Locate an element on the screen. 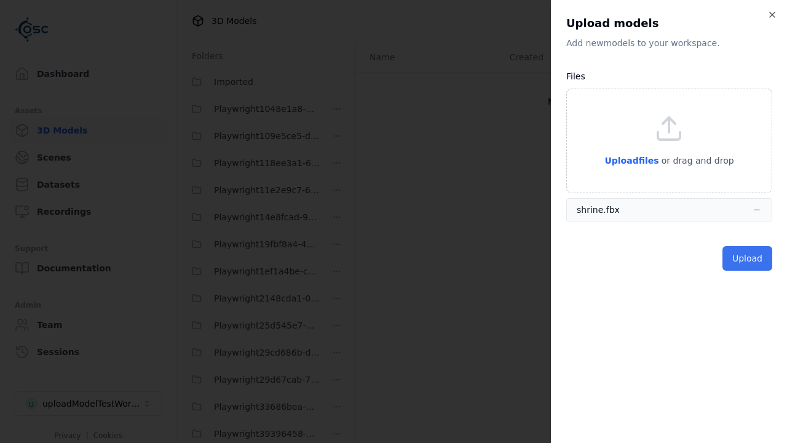 The width and height of the screenshot is (787, 443). button: Upload is located at coordinates (747, 258).